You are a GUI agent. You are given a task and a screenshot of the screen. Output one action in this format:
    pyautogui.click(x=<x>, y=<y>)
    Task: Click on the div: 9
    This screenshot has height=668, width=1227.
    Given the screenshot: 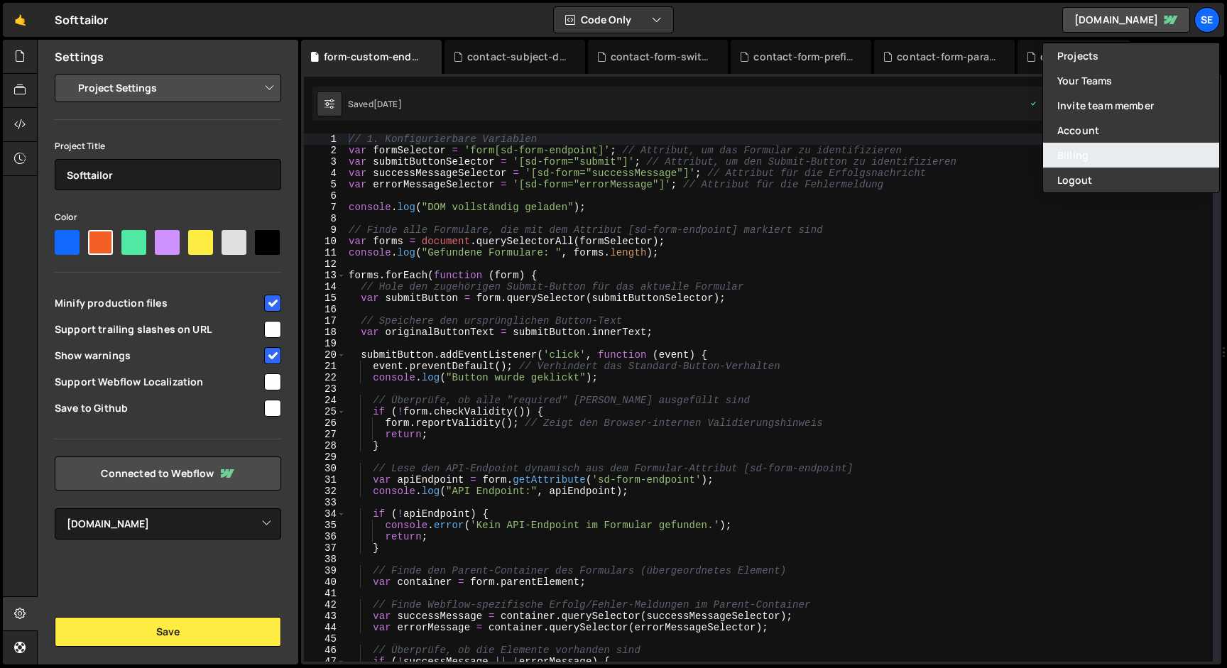 What is the action you would take?
    pyautogui.click(x=325, y=230)
    